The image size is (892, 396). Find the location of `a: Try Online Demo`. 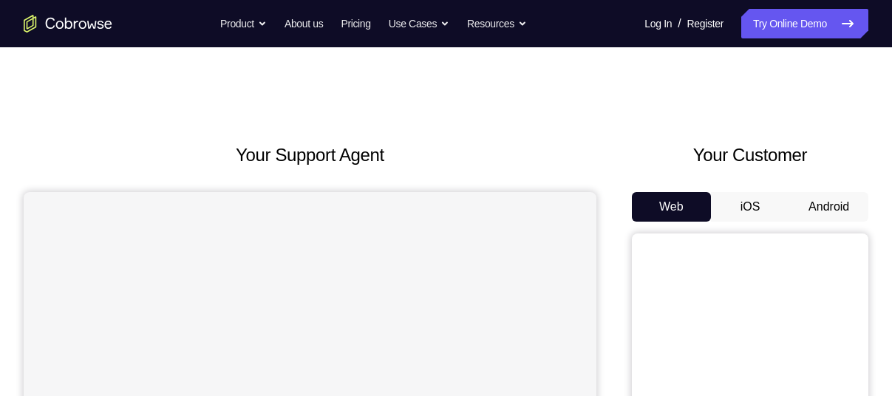

a: Try Online Demo is located at coordinates (804, 24).